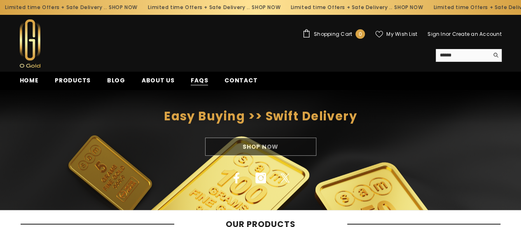  I want to click on a: Sign In, so click(437, 34).